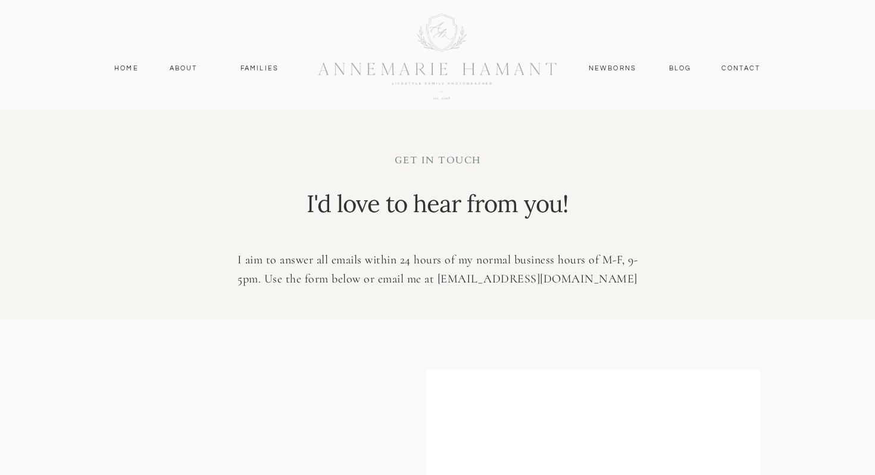  Describe the element at coordinates (438, 210) in the screenshot. I see `p: I'd love to hear from you!` at that location.